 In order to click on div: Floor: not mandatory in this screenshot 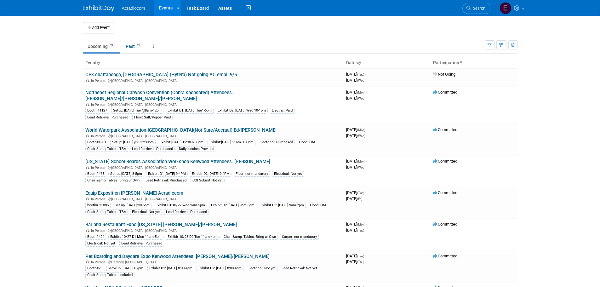, I will do `click(252, 174)`.